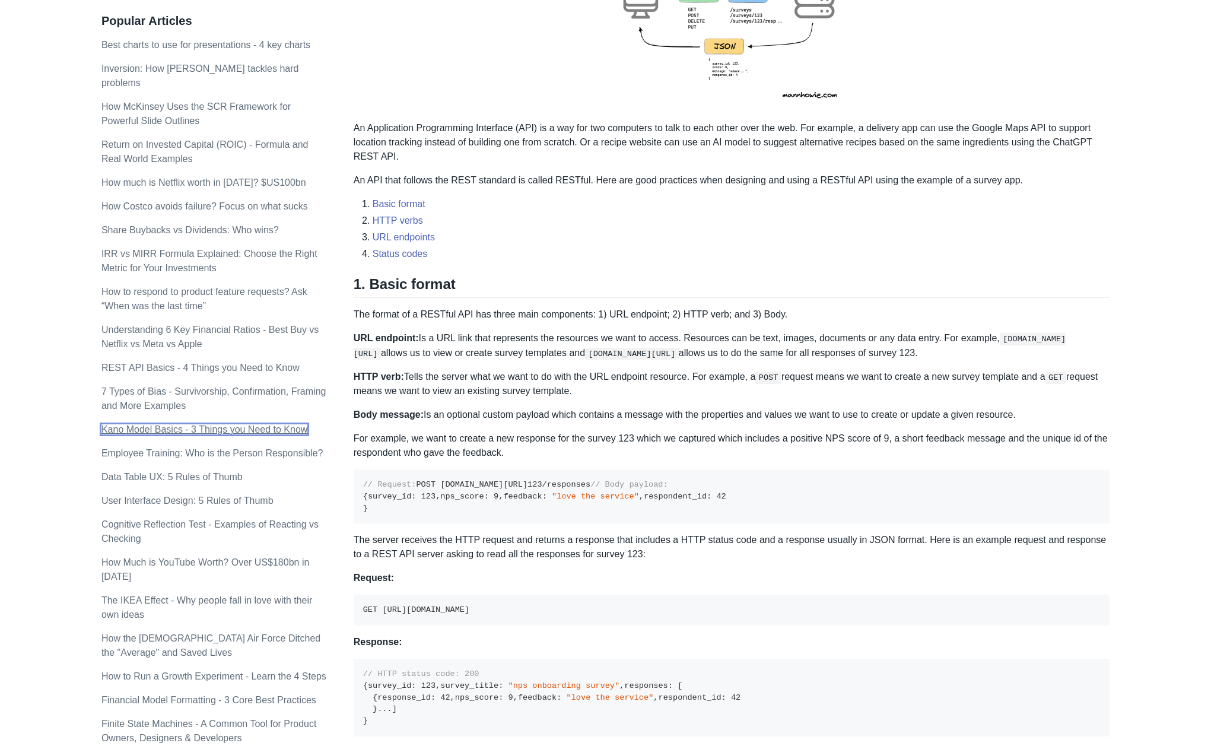  I want to click on strong: HTTP verb:, so click(379, 376).